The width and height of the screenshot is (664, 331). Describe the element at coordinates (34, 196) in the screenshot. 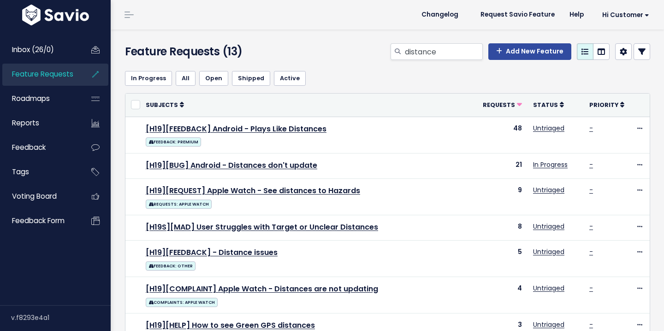

I see `span: Voting Board` at that location.